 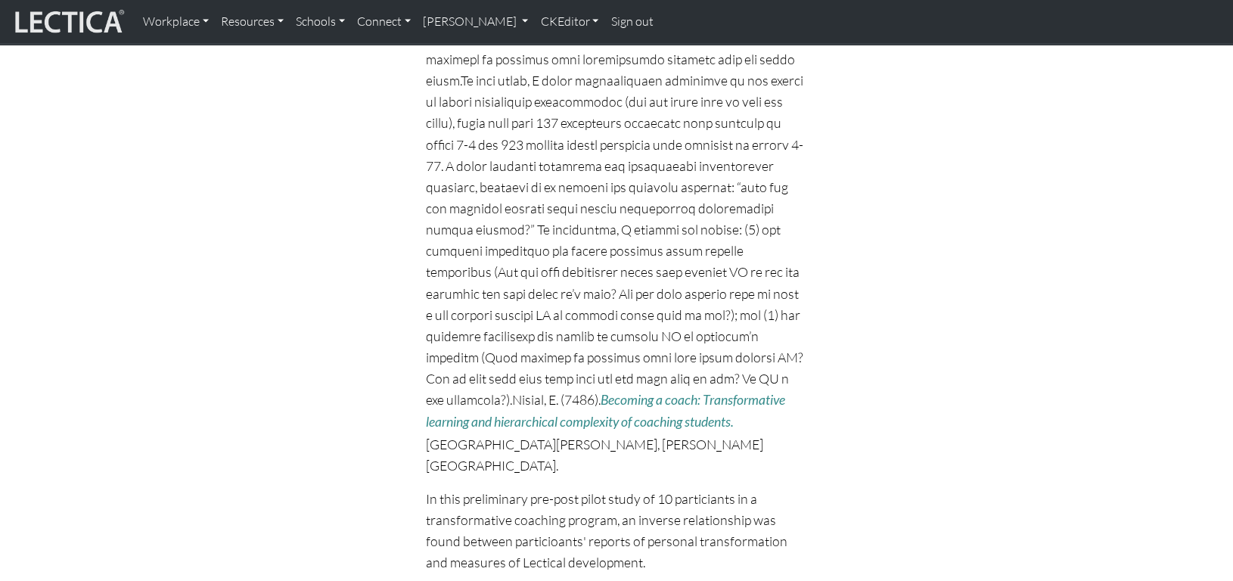 What do you see at coordinates (320, 22) in the screenshot?
I see `a: Schools` at bounding box center [320, 22].